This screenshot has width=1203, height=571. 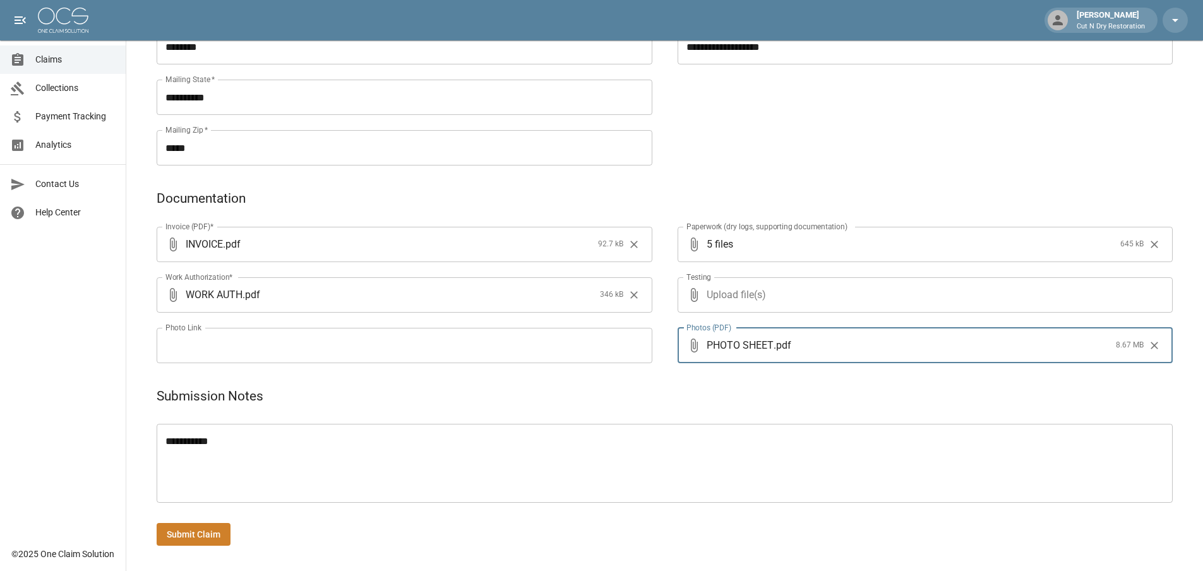 What do you see at coordinates (204, 244) in the screenshot?
I see `span: INVOICE` at bounding box center [204, 244].